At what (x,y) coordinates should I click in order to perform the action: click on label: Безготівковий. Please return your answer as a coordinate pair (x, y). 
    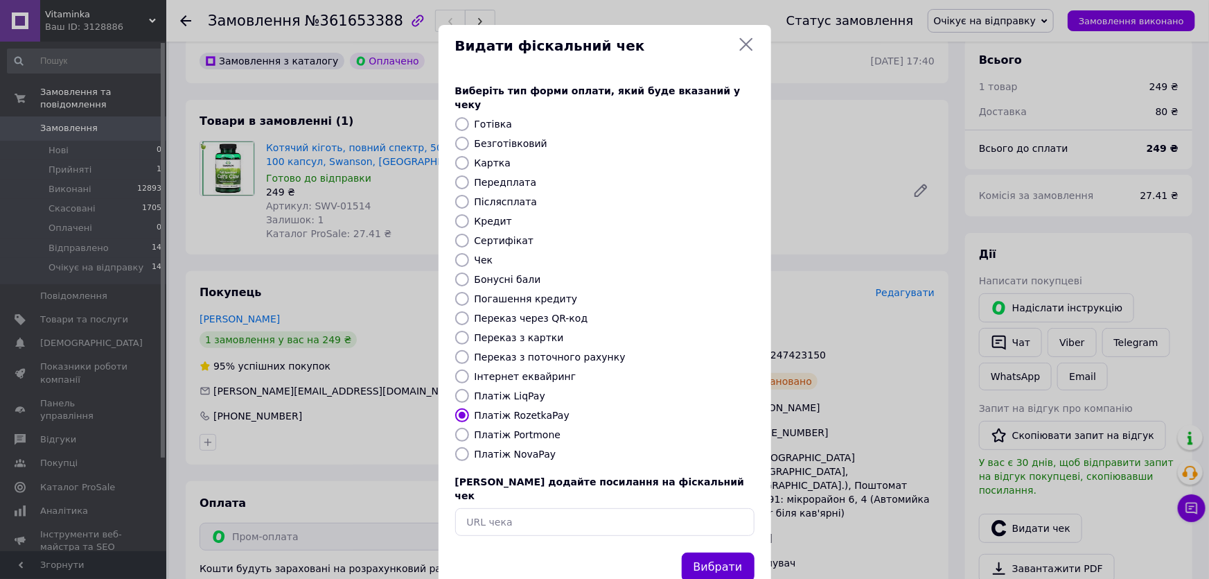
    Looking at the image, I should click on (511, 143).